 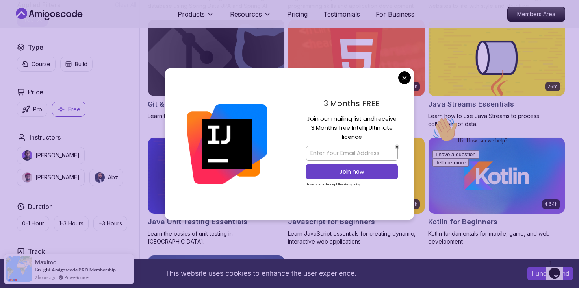 I want to click on span: 2 hours ago, so click(x=45, y=277).